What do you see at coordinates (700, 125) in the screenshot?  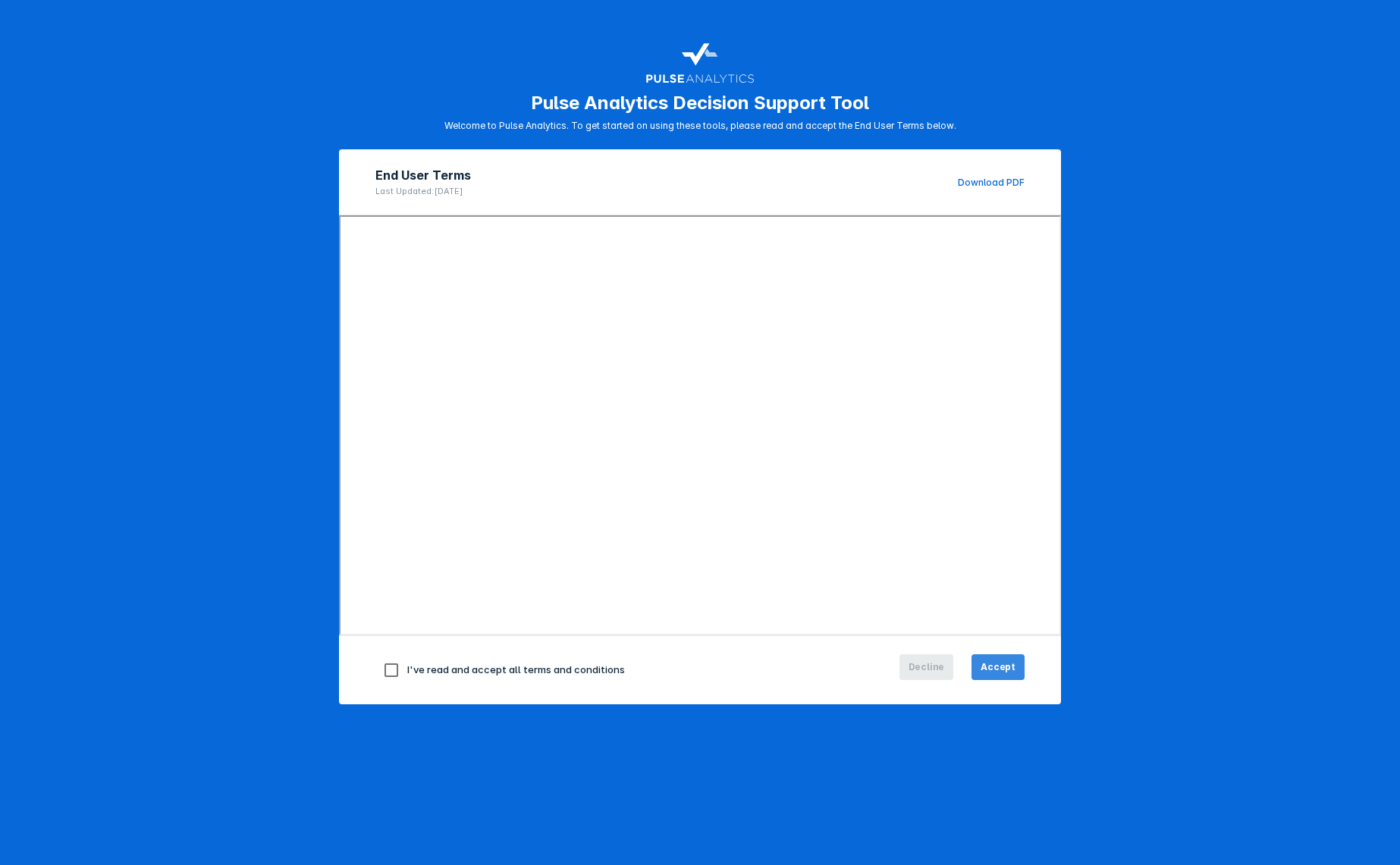 I see `p: Welcome to Pulse Analytics. To get started on using these tools, please read and accept the End U...` at bounding box center [700, 125].